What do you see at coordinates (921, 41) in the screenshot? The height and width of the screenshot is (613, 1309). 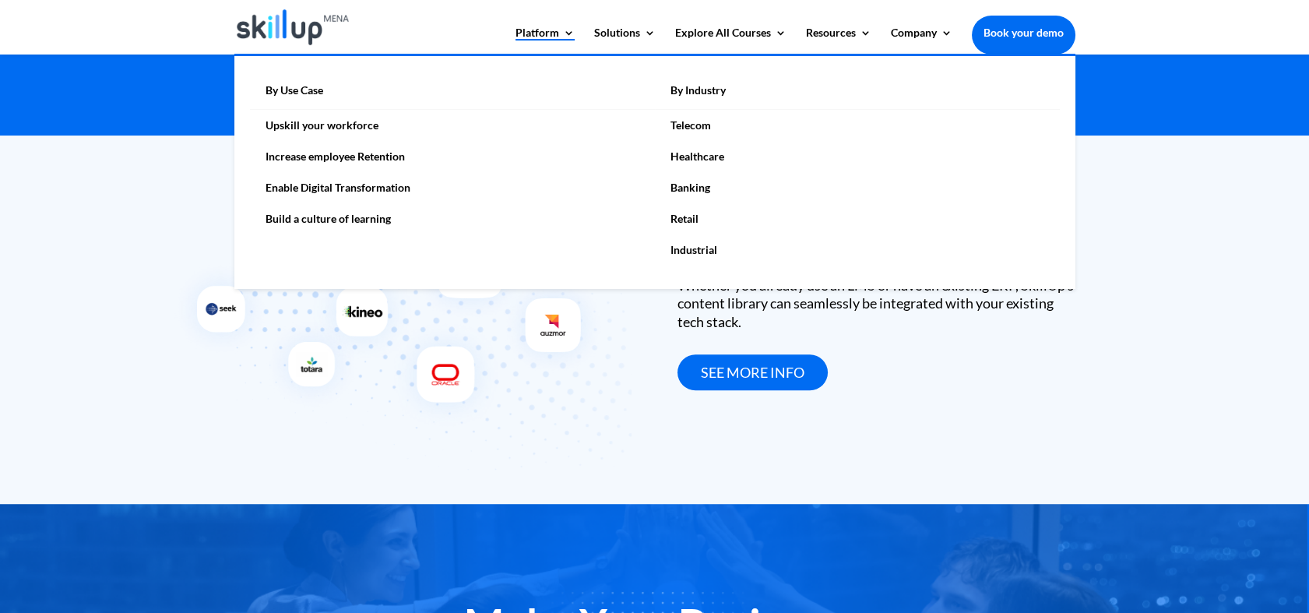 I see `a: Company` at bounding box center [921, 41].